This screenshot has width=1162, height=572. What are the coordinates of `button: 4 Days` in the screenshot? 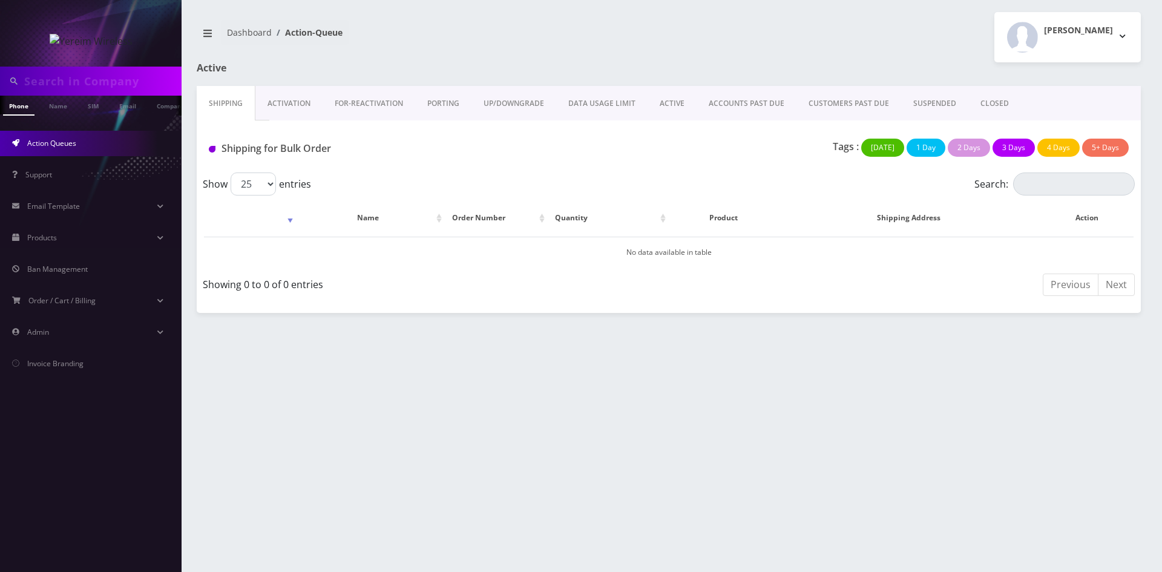 It's located at (1059, 148).